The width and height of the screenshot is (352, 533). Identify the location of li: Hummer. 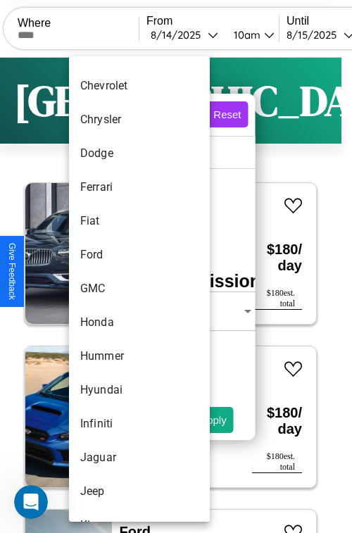
(139, 356).